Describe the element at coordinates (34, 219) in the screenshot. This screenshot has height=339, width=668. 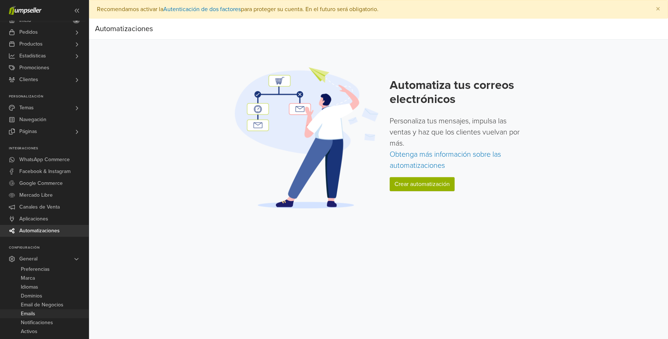
I see `span: Aplicaciones` at that location.